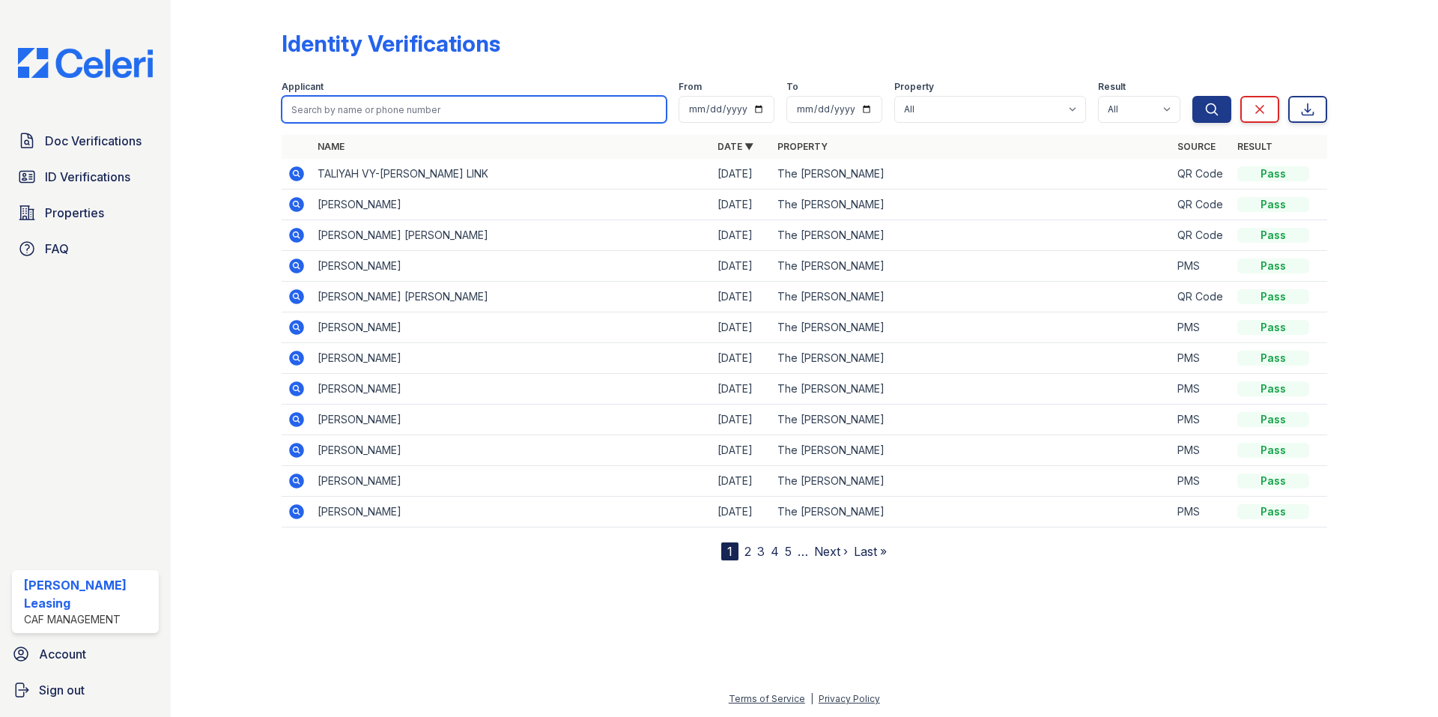  I want to click on a: Name, so click(331, 146).